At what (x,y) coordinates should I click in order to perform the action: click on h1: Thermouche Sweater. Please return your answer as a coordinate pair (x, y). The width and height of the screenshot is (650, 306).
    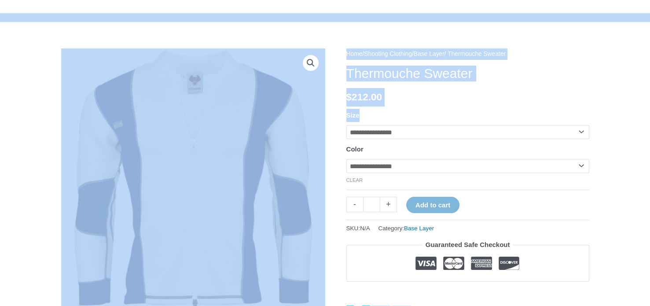
    Looking at the image, I should click on (468, 73).